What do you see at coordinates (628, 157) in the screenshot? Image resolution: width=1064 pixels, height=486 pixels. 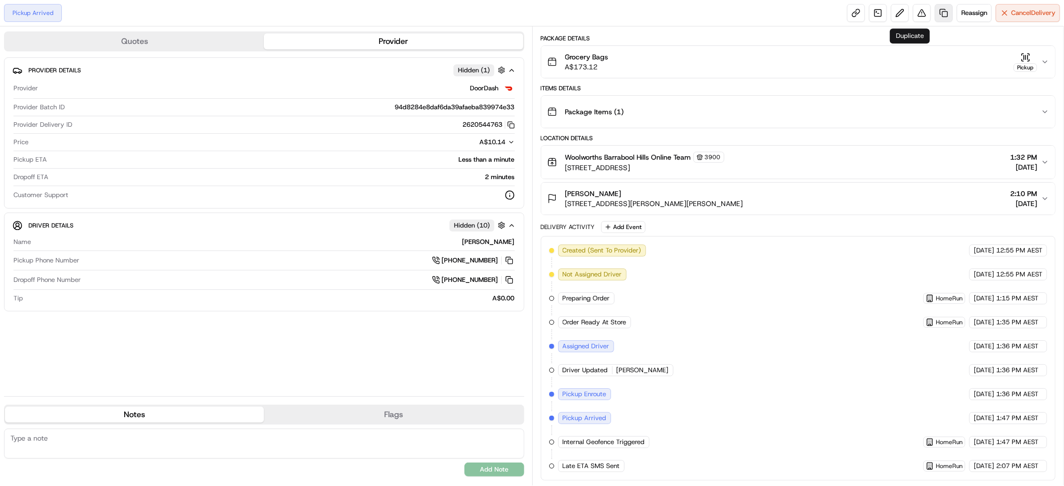 I see `span: Woolworths Barrabool Hills Online Team` at bounding box center [628, 157].